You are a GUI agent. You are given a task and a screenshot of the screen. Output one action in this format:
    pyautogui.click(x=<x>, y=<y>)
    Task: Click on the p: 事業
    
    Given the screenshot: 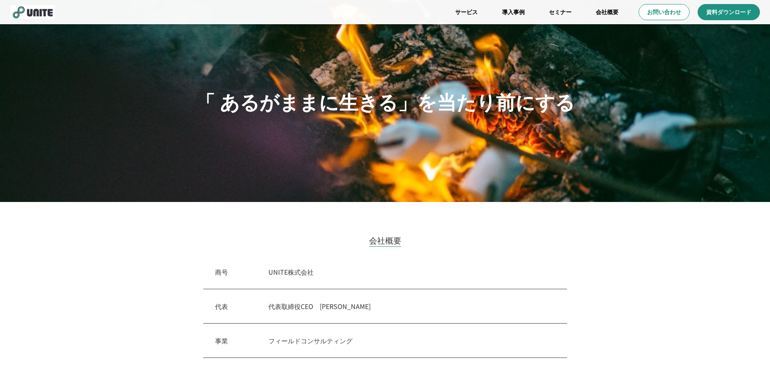 What is the action you would take?
    pyautogui.click(x=221, y=341)
    